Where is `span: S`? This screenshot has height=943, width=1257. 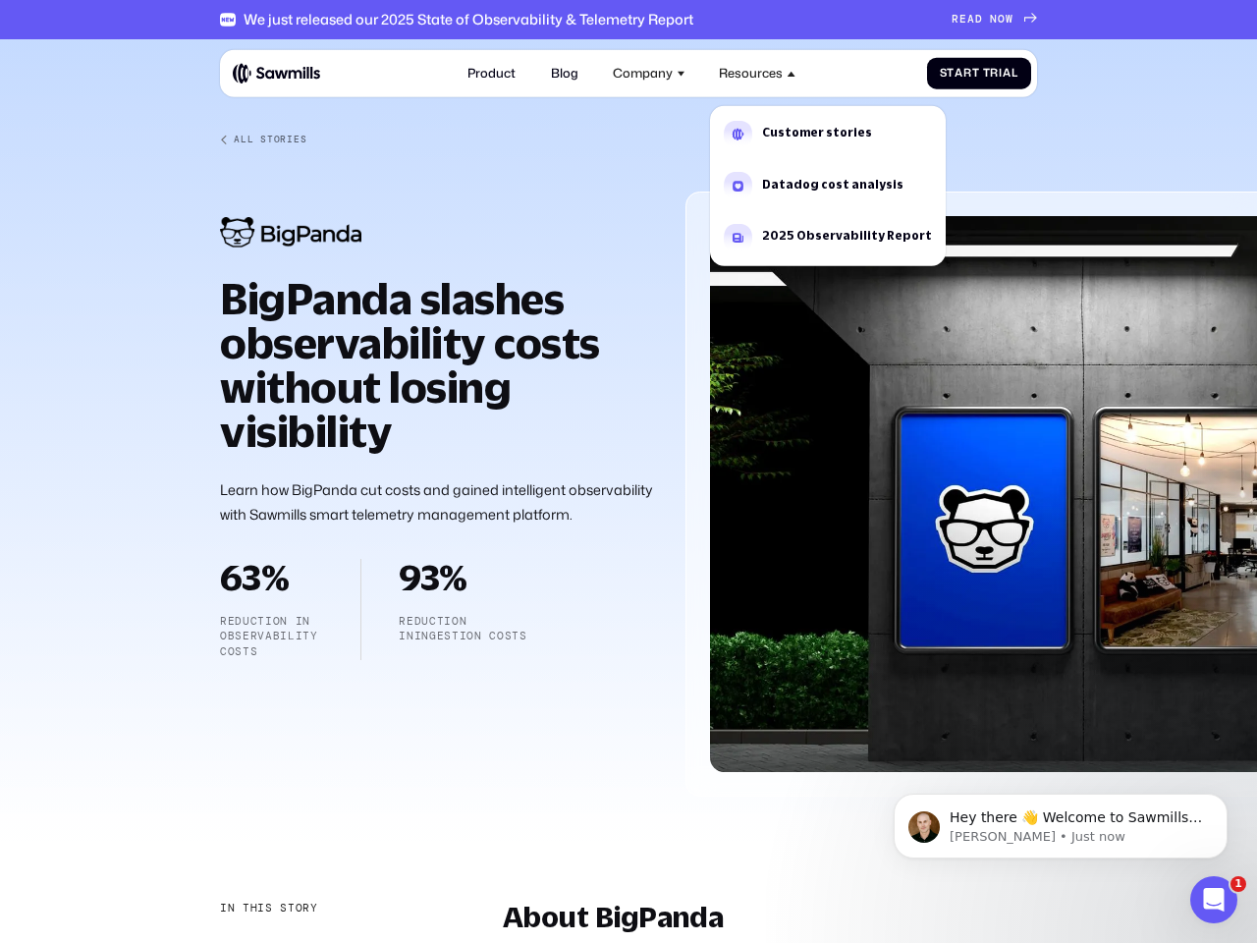
span: S is located at coordinates (944, 73).